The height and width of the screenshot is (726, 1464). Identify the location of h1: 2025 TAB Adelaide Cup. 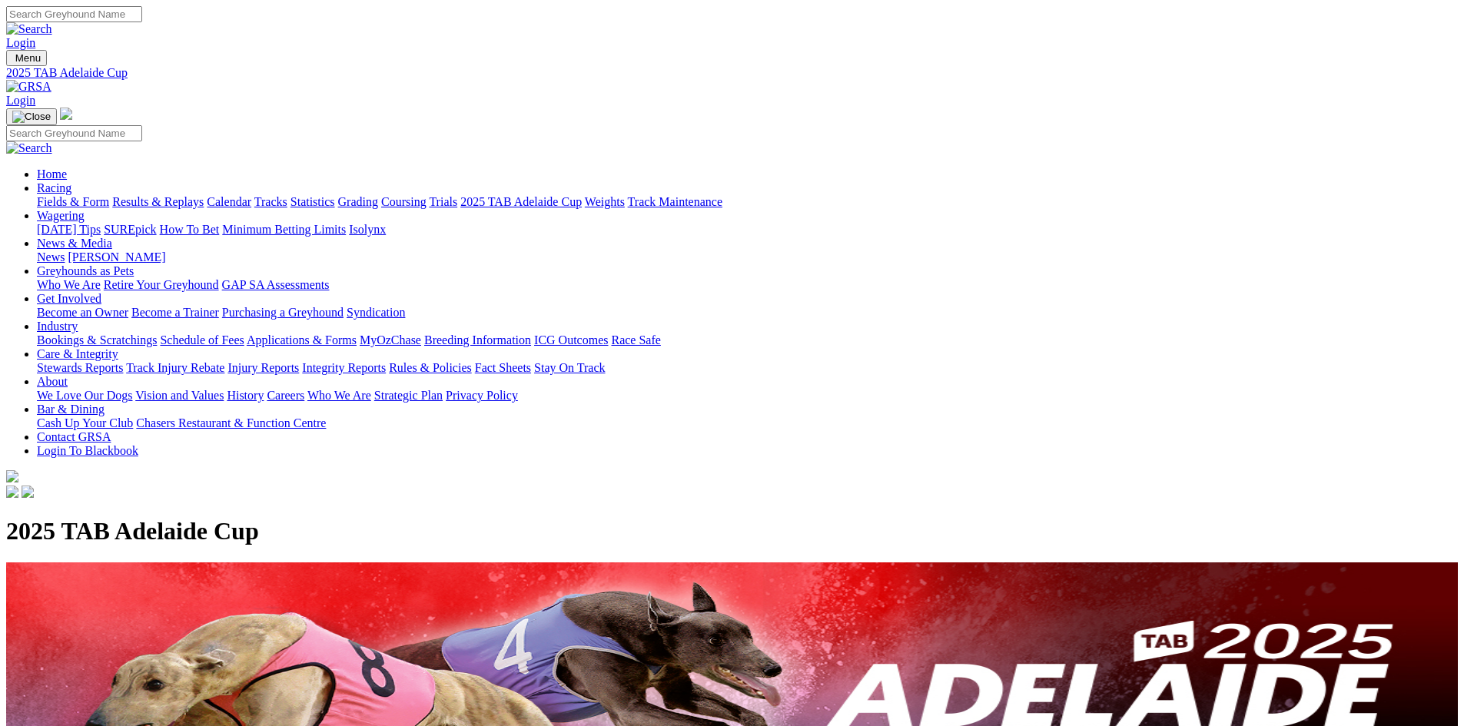
(731, 531).